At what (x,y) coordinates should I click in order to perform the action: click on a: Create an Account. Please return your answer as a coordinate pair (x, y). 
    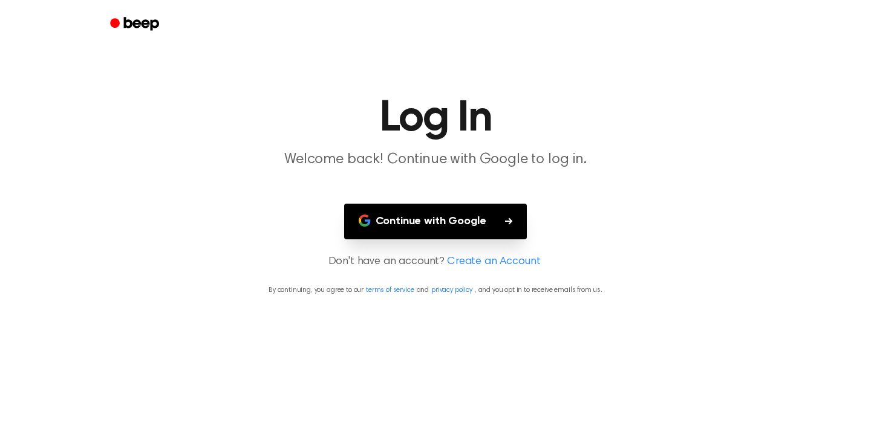
    Looking at the image, I should click on (493, 262).